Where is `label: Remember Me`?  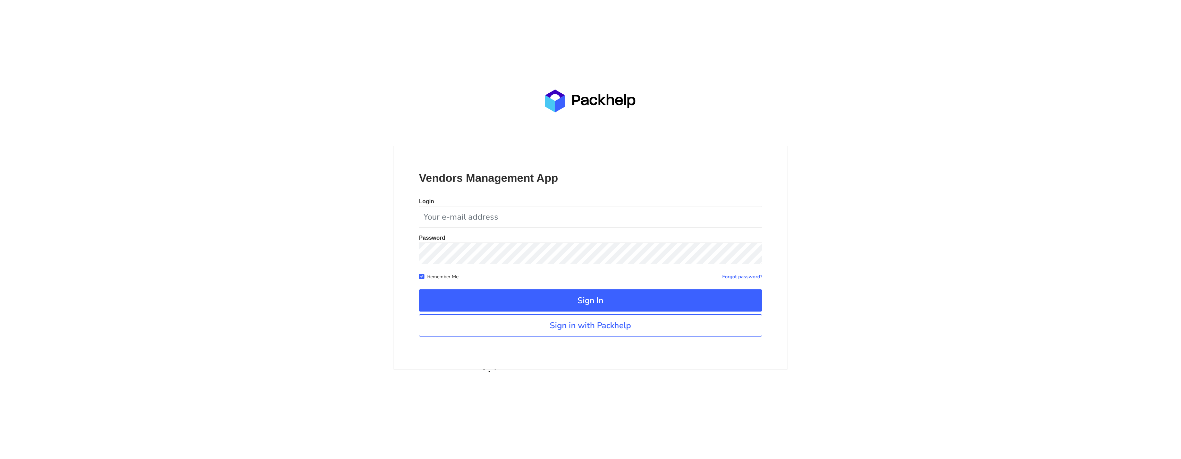 label: Remember Me is located at coordinates (443, 276).